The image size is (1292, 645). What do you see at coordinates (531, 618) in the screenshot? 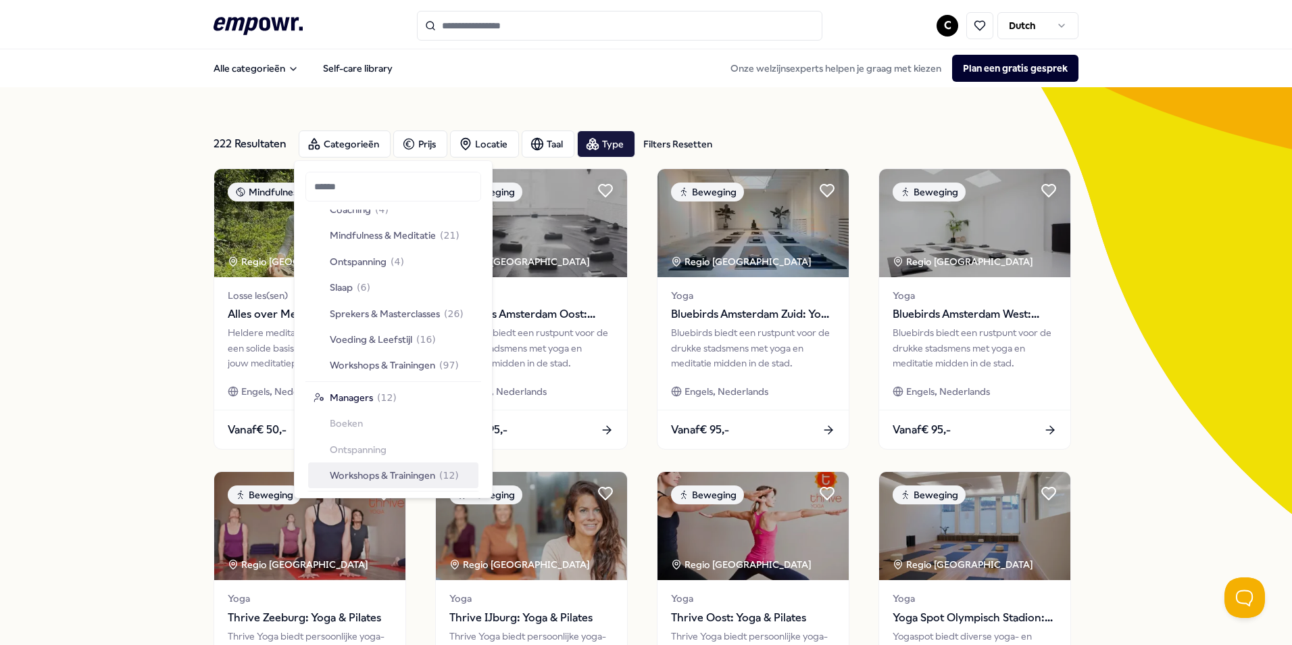
I see `span: Thrive IJburg: Yoga & Pilates` at bounding box center [531, 618].